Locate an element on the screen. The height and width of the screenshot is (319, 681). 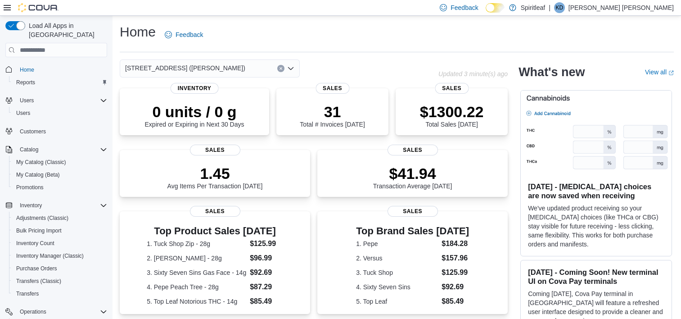
a: Adjustments (Classic) is located at coordinates (42, 218).